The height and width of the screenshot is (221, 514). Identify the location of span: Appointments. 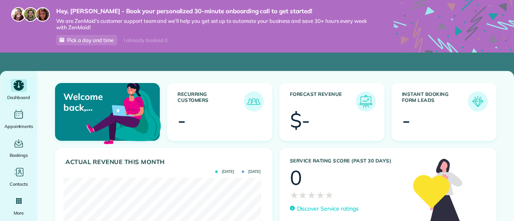
(19, 126).